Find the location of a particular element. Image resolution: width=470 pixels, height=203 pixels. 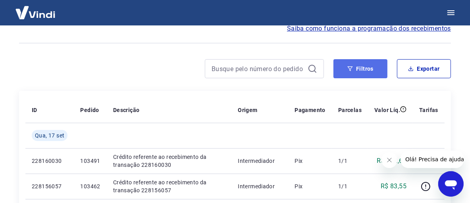

span: Qua, 17 set is located at coordinates (50, 135).